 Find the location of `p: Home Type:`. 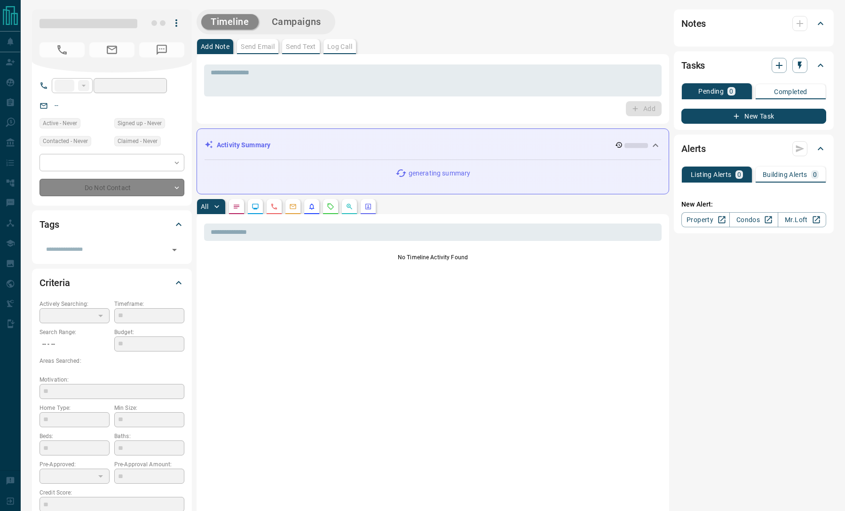

p: Home Type: is located at coordinates (74, 408).